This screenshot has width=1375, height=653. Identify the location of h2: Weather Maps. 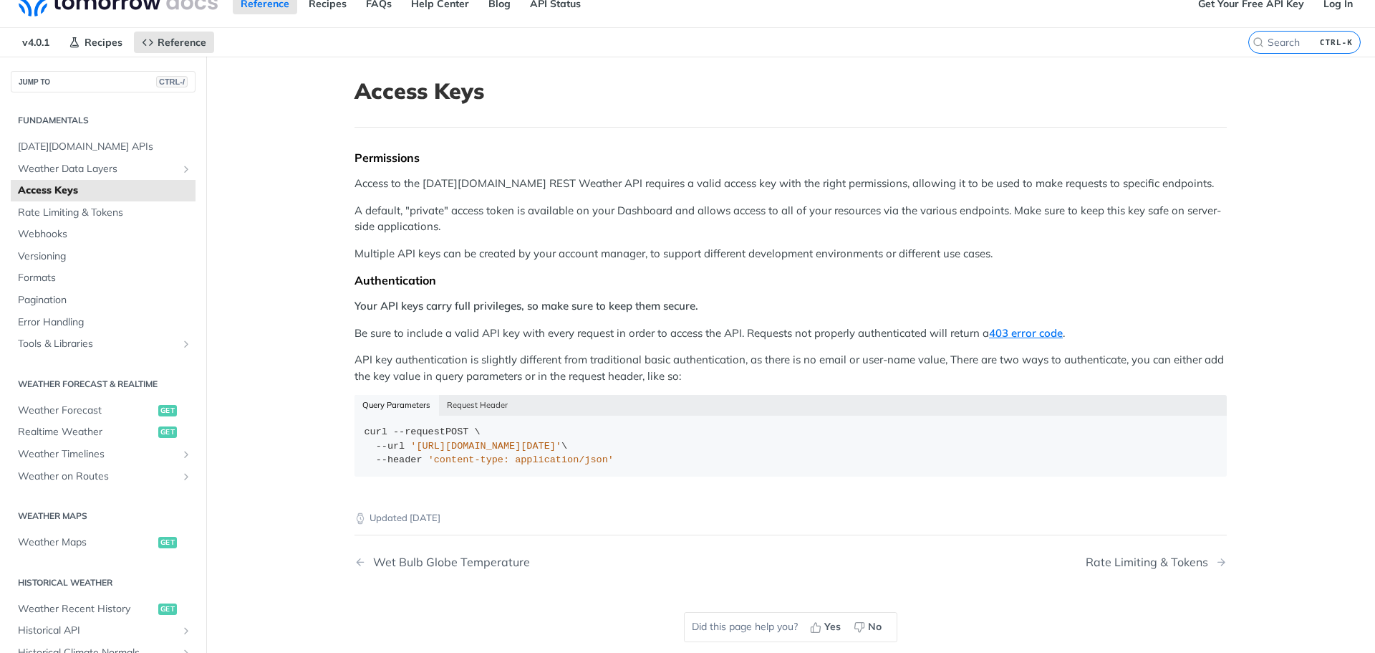
(103, 516).